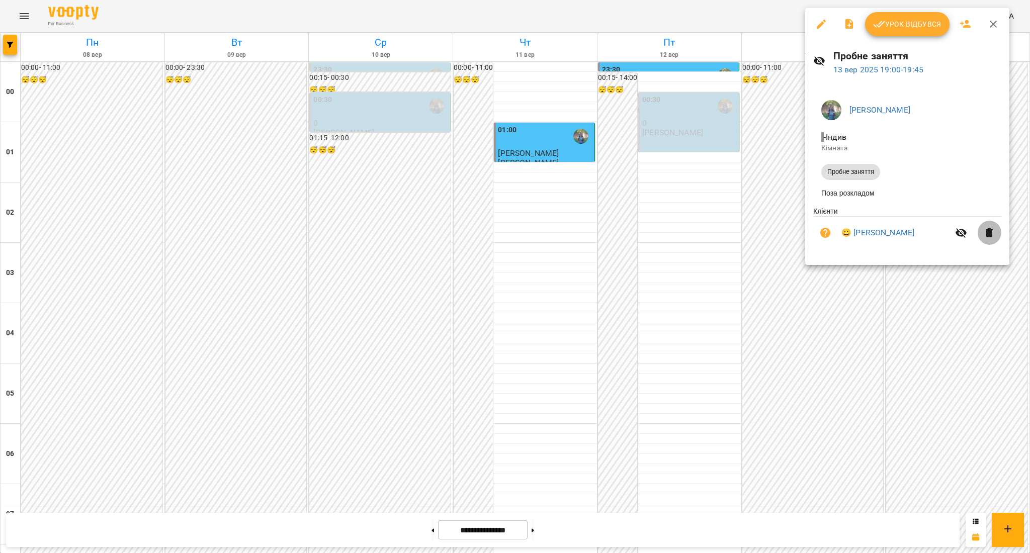 This screenshot has width=1030, height=553. What do you see at coordinates (907, 148) in the screenshot?
I see `p: Кімната` at bounding box center [907, 148].